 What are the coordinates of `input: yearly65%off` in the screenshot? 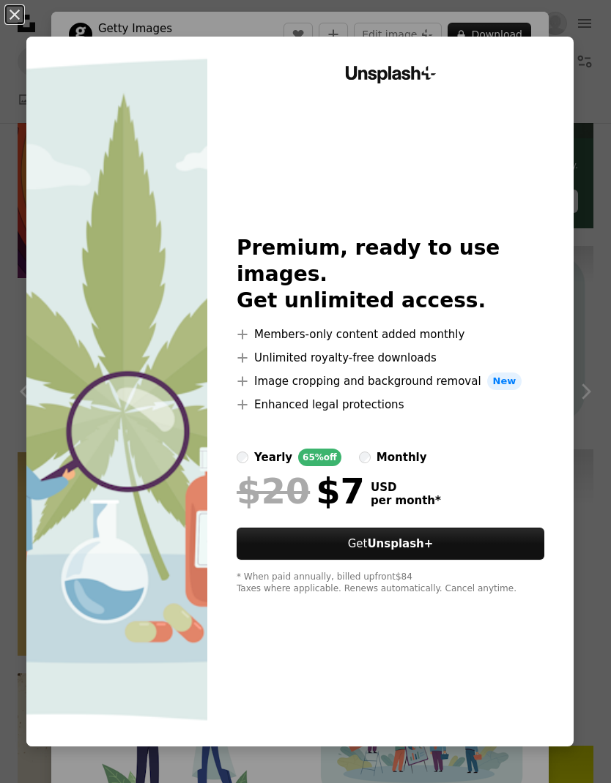 It's located at (242, 458).